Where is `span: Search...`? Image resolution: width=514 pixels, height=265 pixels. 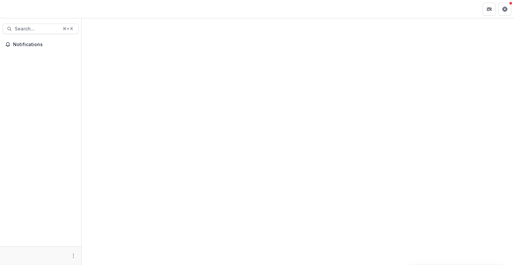 span: Search... is located at coordinates (37, 29).